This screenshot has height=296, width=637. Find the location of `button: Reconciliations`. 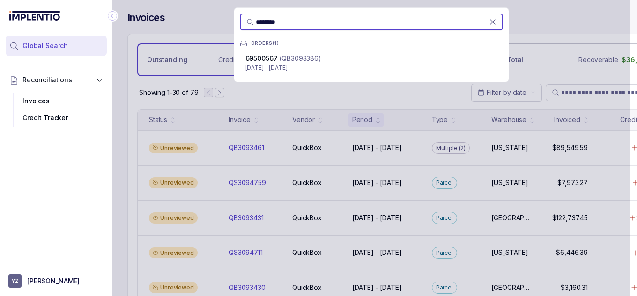

button: Reconciliations is located at coordinates (56, 80).